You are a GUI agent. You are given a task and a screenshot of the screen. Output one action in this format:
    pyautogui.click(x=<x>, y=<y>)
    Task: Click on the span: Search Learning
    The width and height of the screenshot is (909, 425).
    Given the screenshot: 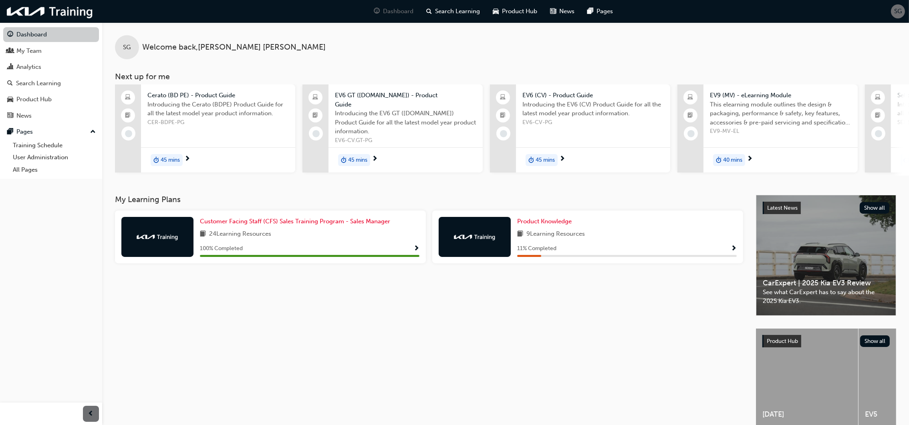 What is the action you would take?
    pyautogui.click(x=458, y=11)
    